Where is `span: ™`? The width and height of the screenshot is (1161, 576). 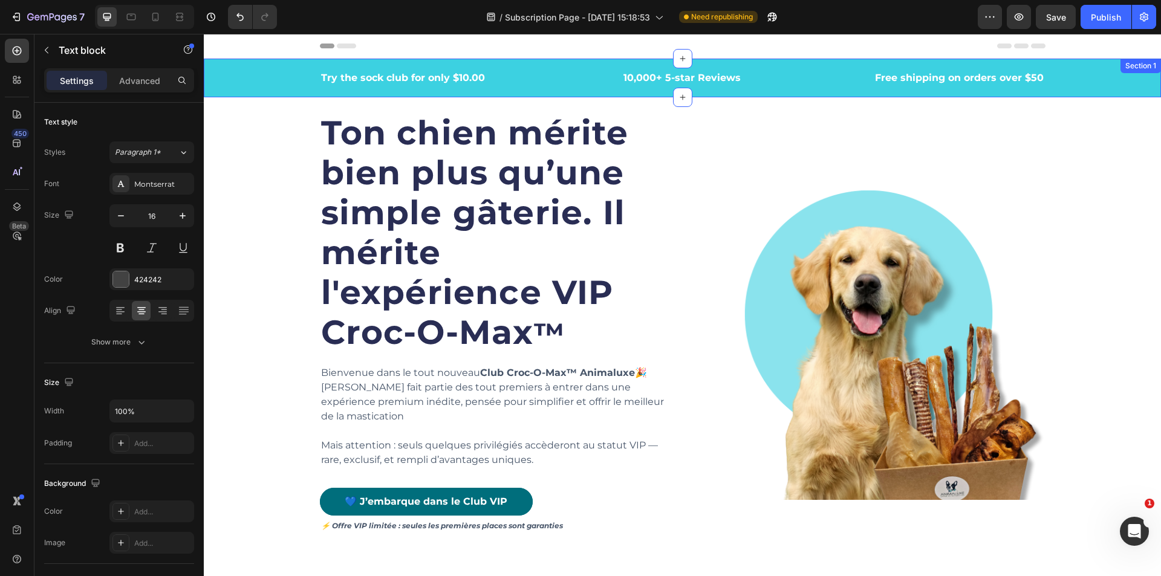
span: ™ is located at coordinates (345, 300).